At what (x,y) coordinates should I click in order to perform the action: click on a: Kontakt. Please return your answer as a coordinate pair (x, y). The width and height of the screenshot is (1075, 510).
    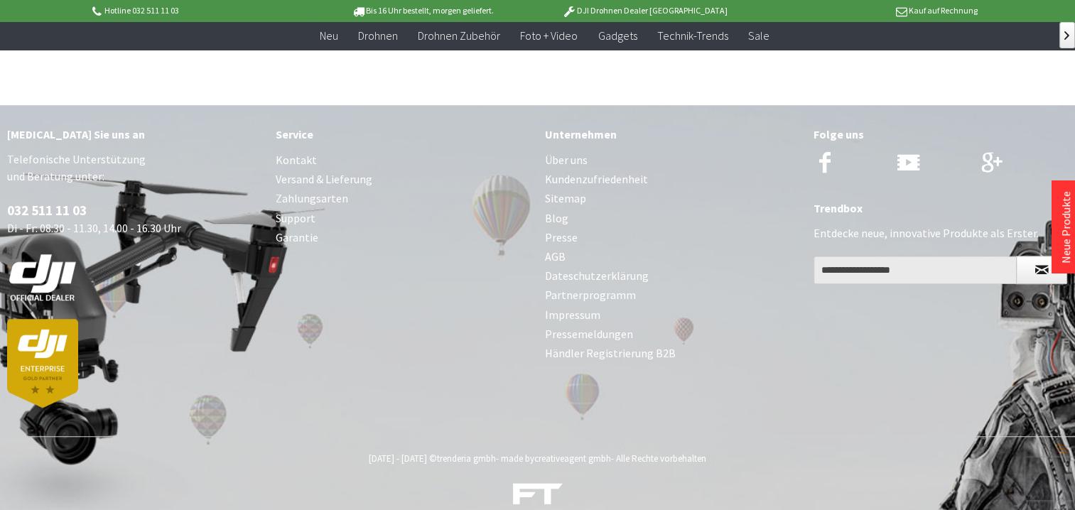
    Looking at the image, I should click on (403, 160).